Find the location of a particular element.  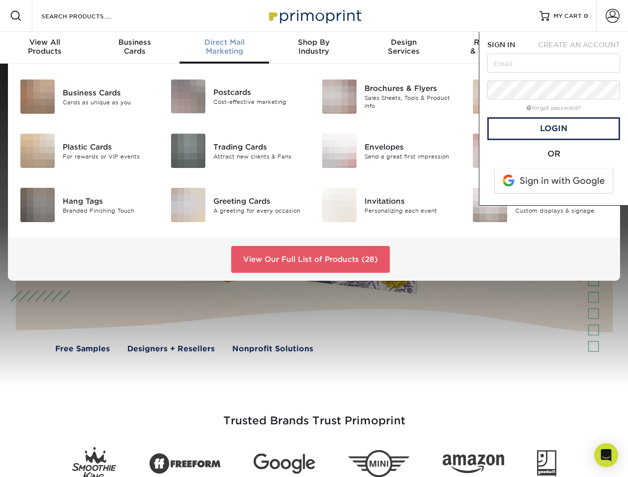

div: Marketing is located at coordinates (224, 47).